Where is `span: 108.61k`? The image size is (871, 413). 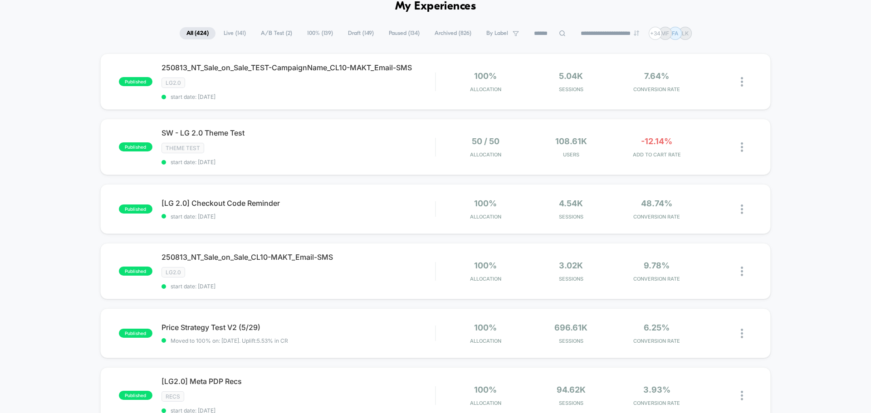 span: 108.61k is located at coordinates (571, 141).